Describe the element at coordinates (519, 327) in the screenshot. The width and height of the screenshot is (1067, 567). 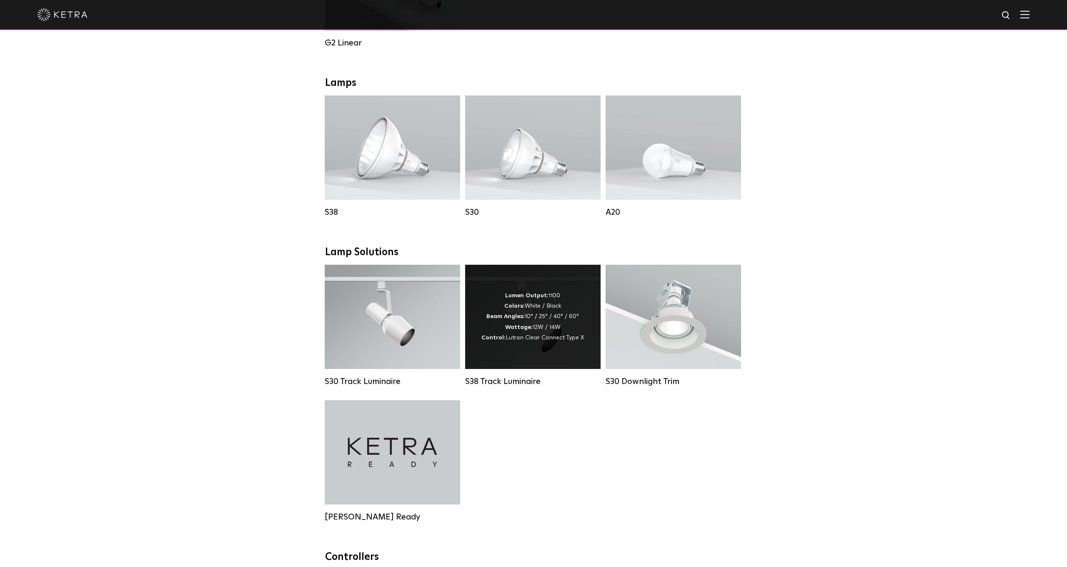
I see `strong: Wattage:` at that location.